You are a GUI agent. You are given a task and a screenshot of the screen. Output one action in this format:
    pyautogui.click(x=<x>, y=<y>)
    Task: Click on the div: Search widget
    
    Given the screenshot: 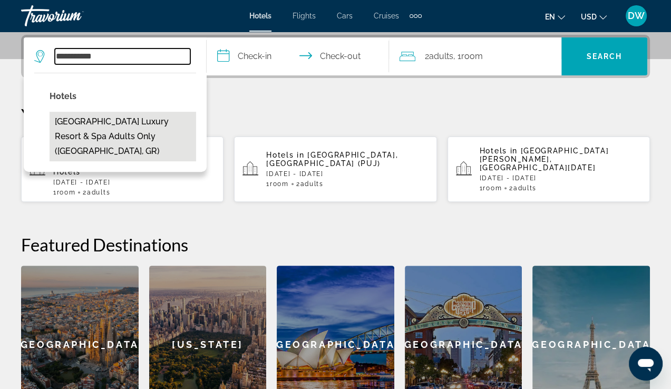 What is the action you would take?
    pyautogui.click(x=335, y=56)
    